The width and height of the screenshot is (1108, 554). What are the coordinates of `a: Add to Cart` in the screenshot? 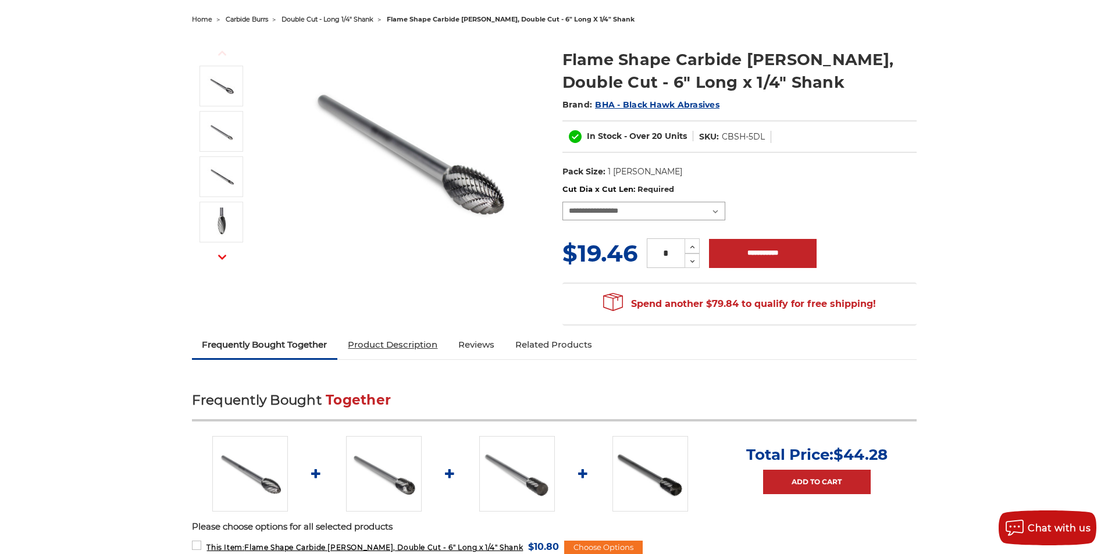 It's located at (816, 482).